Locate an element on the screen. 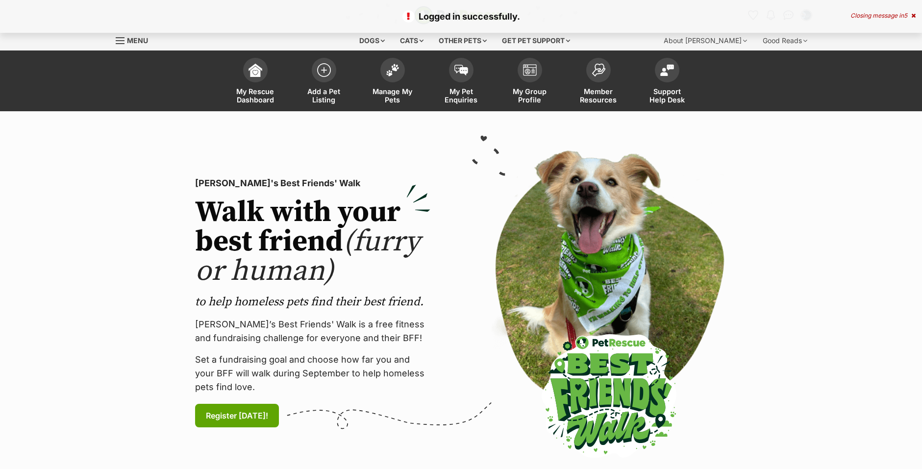 The height and width of the screenshot is (469, 922). span: My Pet Enquiries is located at coordinates (461, 96).